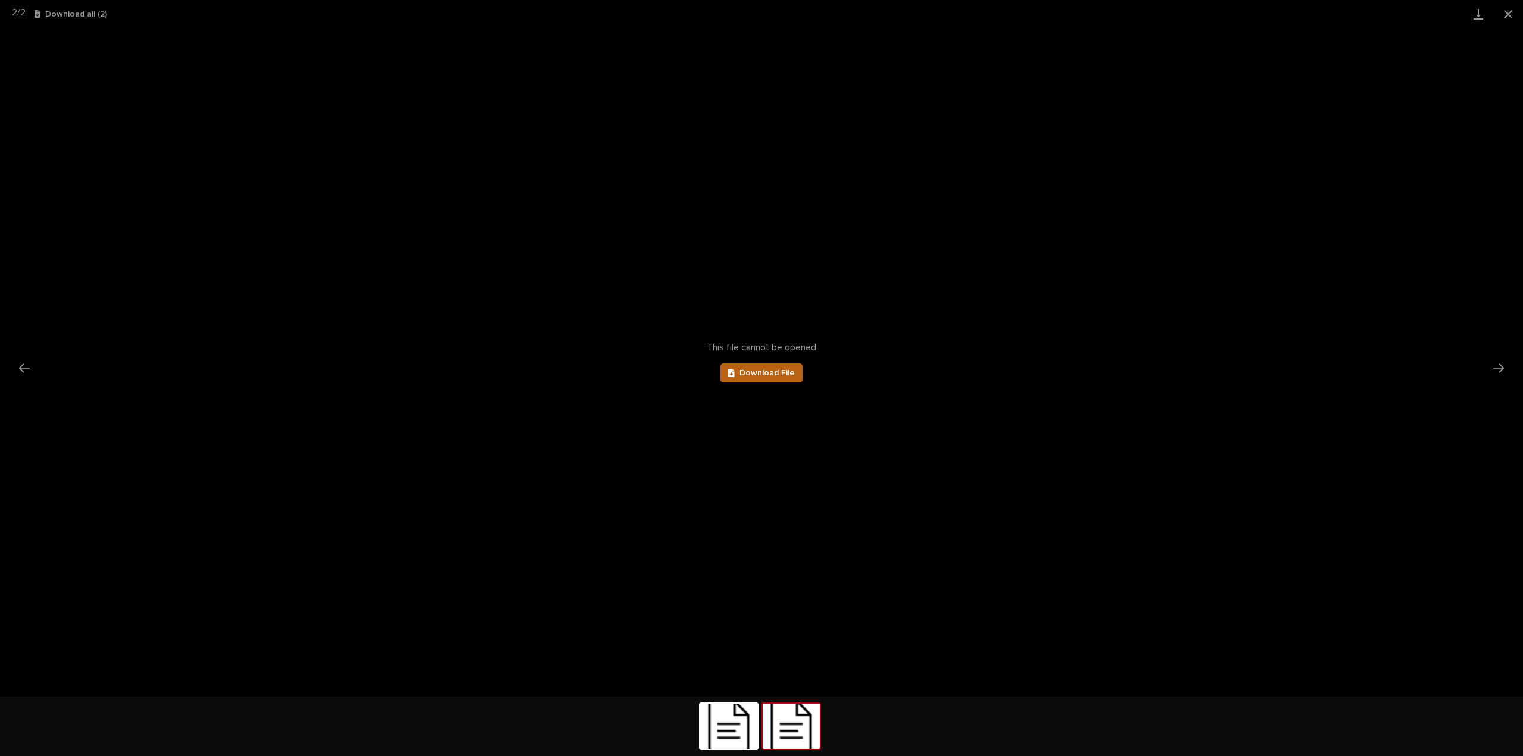 The image size is (1523, 756). I want to click on button: Previous slide, so click(24, 368).